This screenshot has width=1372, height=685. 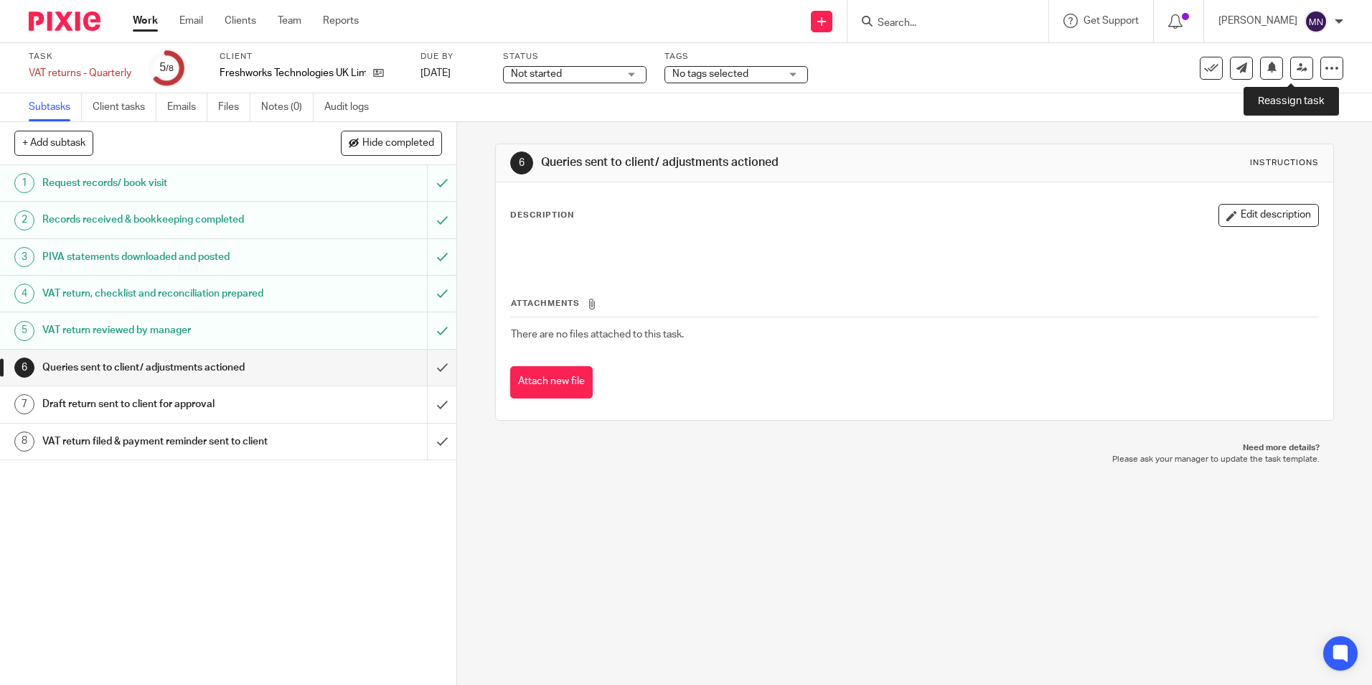 I want to click on div: 4, so click(x=24, y=294).